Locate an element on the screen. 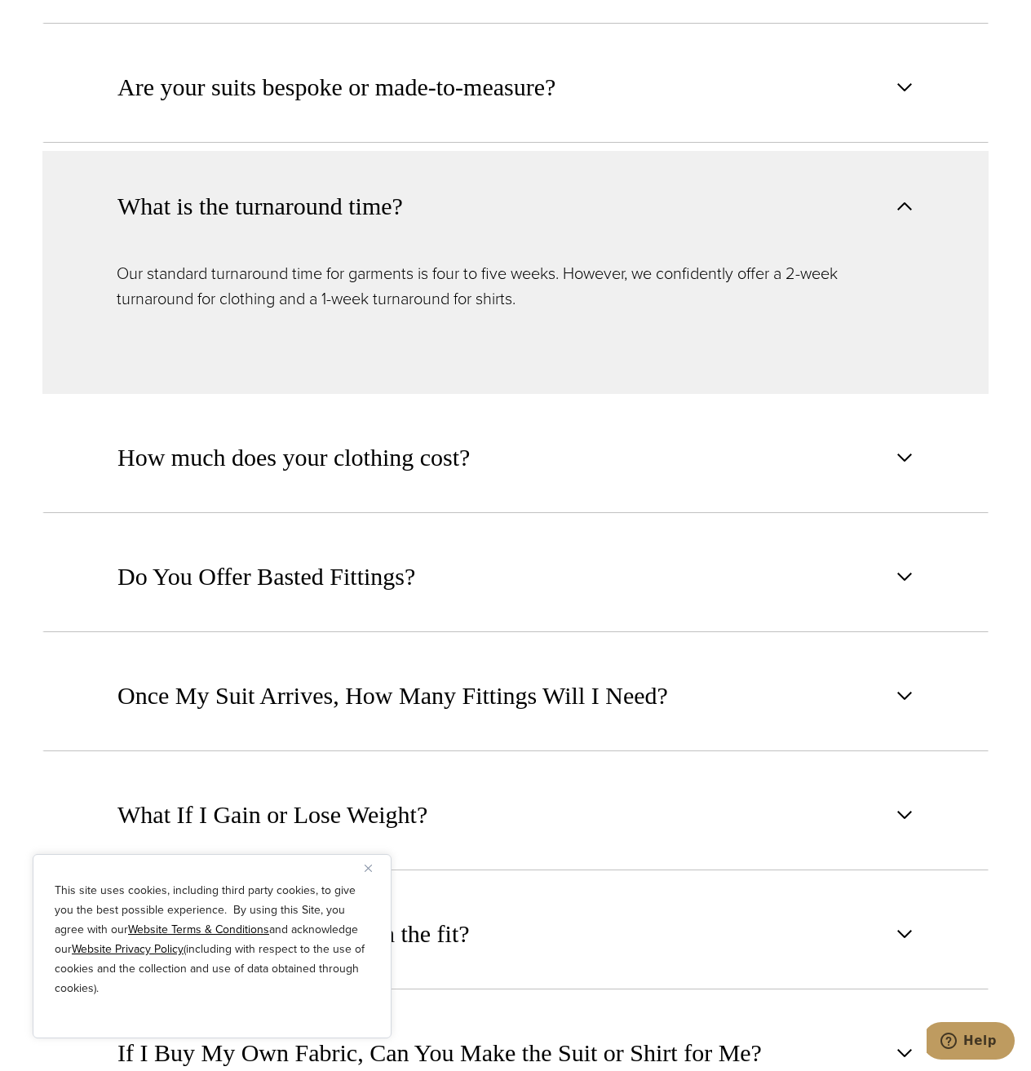 Image resolution: width=1031 pixels, height=1071 pixels. span: Help is located at coordinates (53, 19).